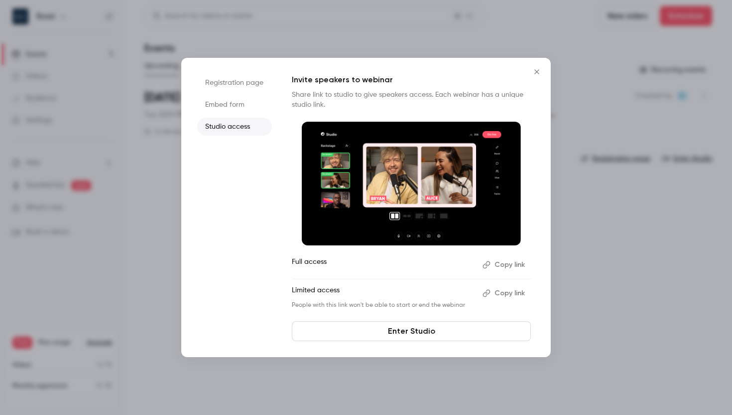 This screenshot has height=415, width=732. Describe the element at coordinates (383, 305) in the screenshot. I see `p: People with this link won't be able to start or end the webinar` at that location.